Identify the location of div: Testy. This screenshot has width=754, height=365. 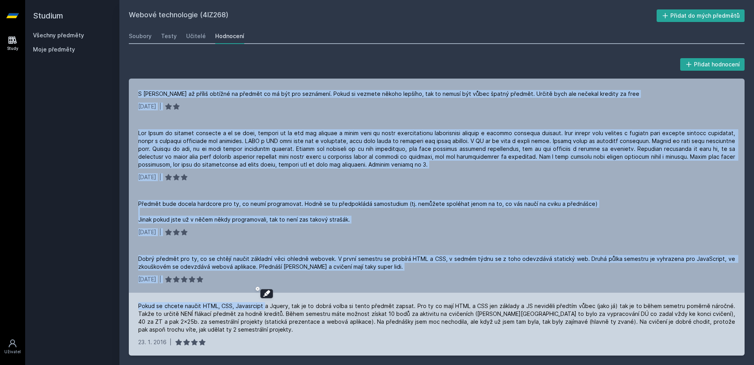
(169, 36).